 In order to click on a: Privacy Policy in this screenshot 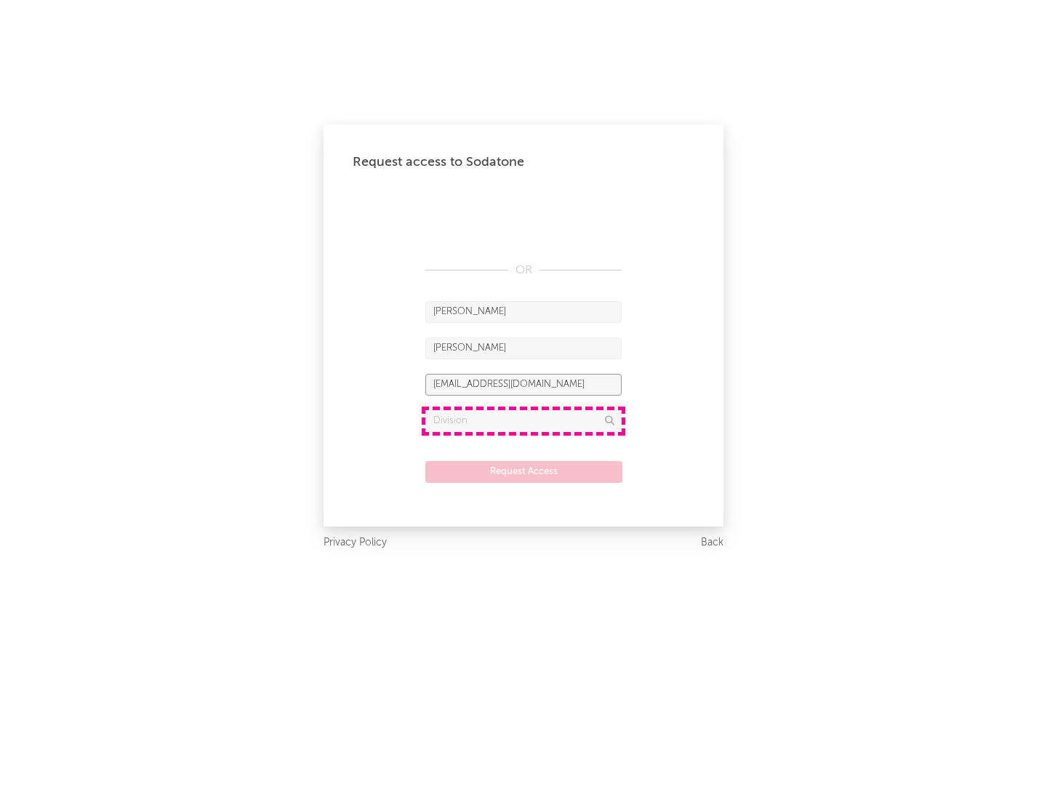, I will do `click(355, 543)`.